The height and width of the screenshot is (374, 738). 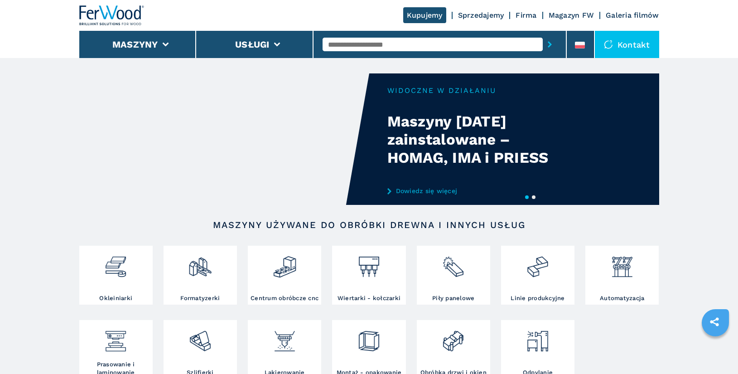 I want to click on a: Piły panelowe, so click(x=453, y=275).